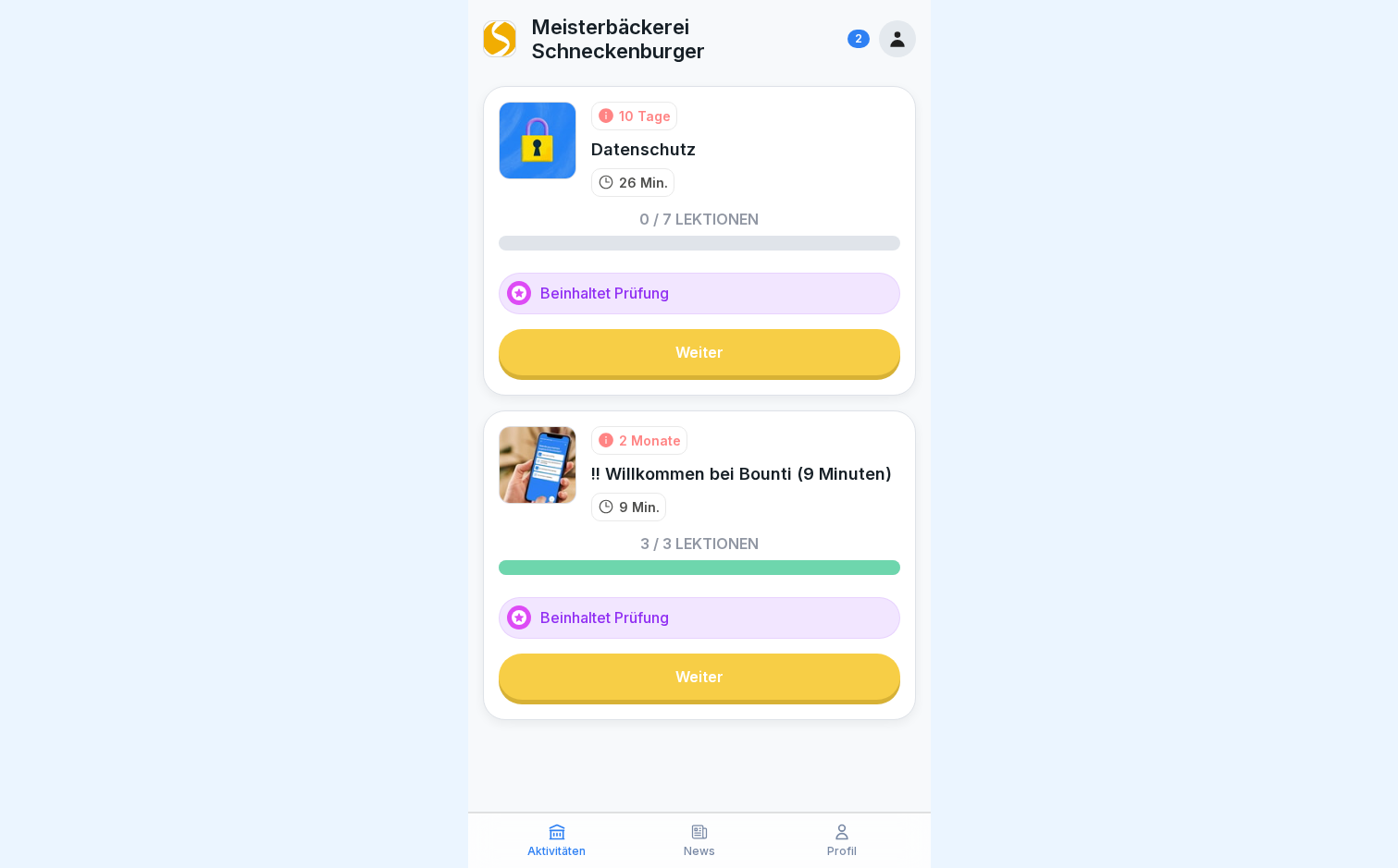  What do you see at coordinates (537, 465) in the screenshot?
I see `img: xh3bnih80d1pxcetv9zsuevg.png` at bounding box center [537, 465].